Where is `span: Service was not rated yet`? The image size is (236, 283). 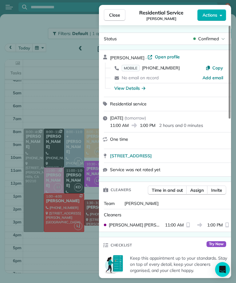 span: Service was not rated yet is located at coordinates (135, 169).